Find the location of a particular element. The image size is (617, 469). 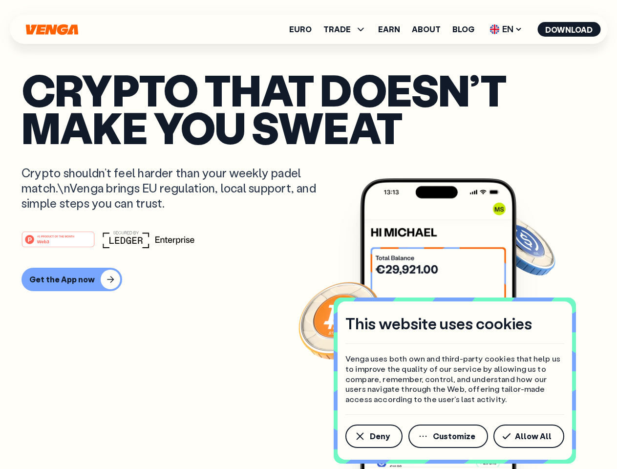

p: Crypto that doesn’t make you sweat is located at coordinates (308, 108).